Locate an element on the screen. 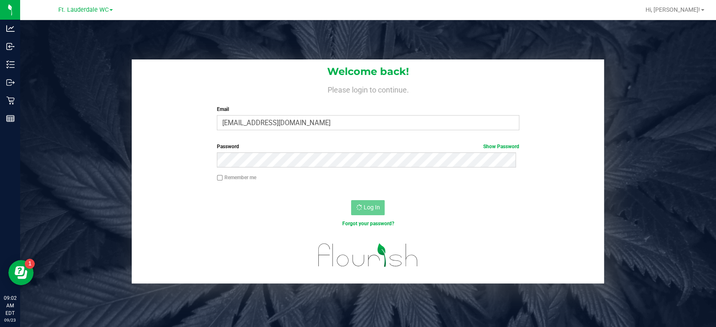  h4: Please login to continue. is located at coordinates (368, 89).